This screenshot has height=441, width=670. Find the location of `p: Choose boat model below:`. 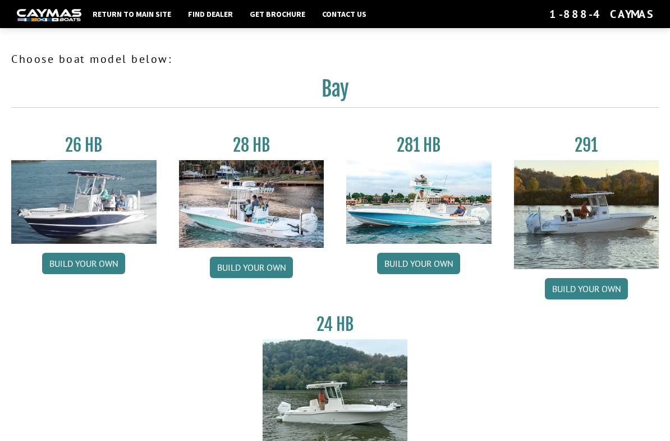

p: Choose boat model below: is located at coordinates (335, 59).